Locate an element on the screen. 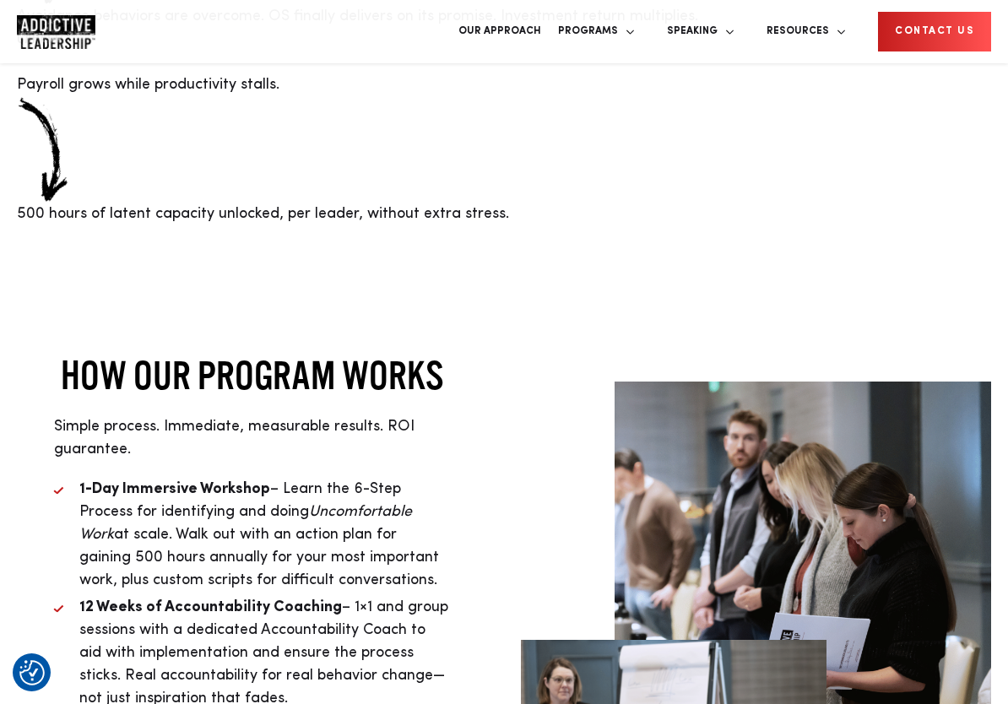 This screenshot has width=1008, height=704. a: Home is located at coordinates (68, 32).